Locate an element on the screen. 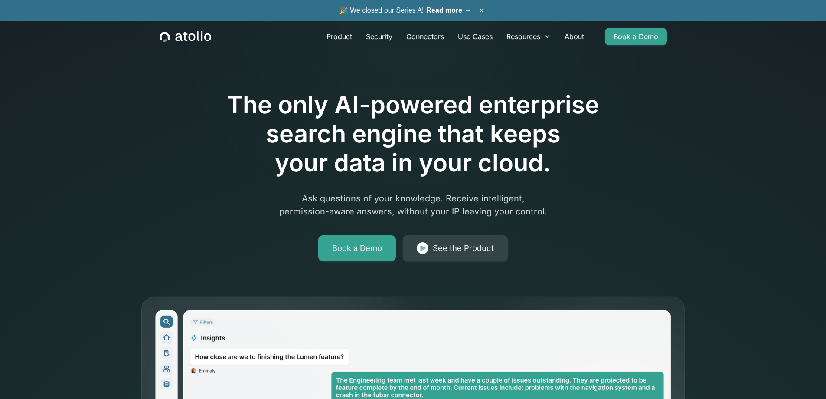  a: Connectors is located at coordinates (425, 36).